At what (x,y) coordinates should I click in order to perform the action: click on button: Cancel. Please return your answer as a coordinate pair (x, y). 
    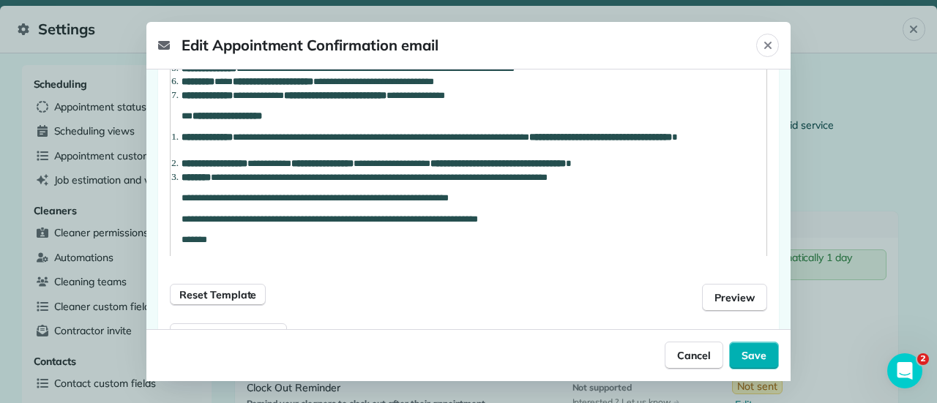
    Looking at the image, I should click on (694, 356).